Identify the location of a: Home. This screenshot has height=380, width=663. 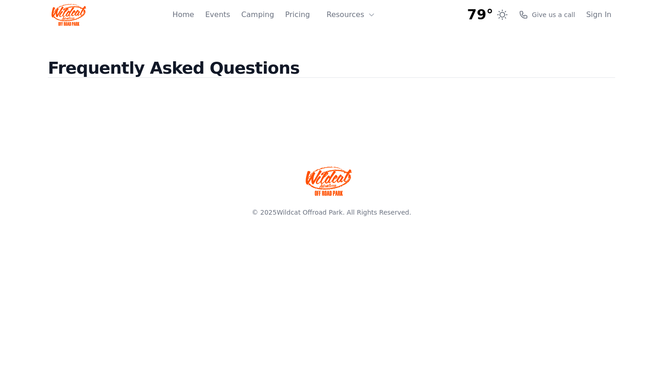
(183, 15).